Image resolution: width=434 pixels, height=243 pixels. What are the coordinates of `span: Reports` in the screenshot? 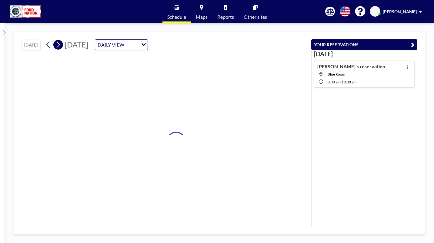 It's located at (225, 17).